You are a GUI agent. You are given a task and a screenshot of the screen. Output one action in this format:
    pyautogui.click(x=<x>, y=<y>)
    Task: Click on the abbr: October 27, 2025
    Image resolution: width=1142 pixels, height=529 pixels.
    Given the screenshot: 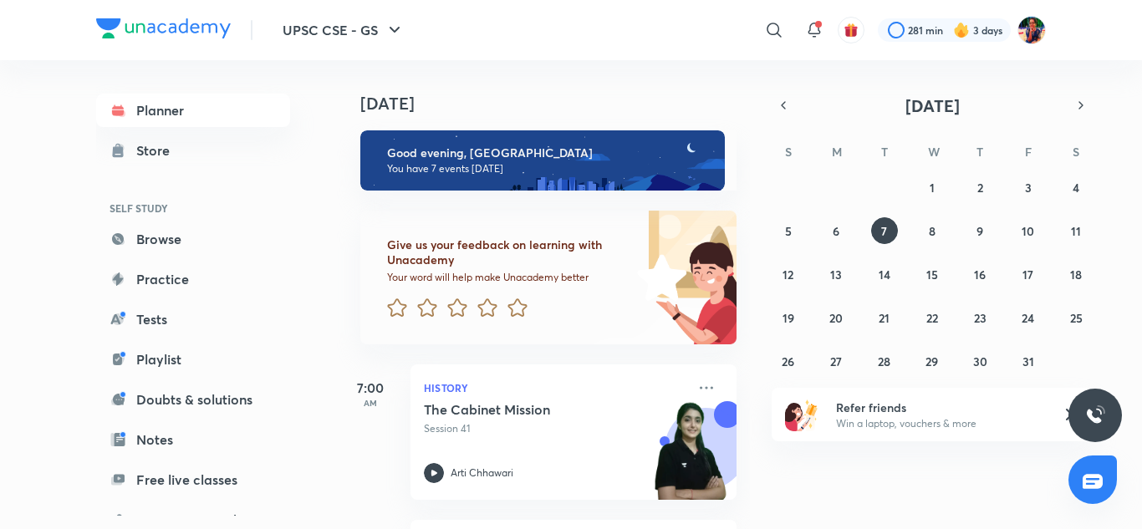 What is the action you would take?
    pyautogui.click(x=836, y=361)
    